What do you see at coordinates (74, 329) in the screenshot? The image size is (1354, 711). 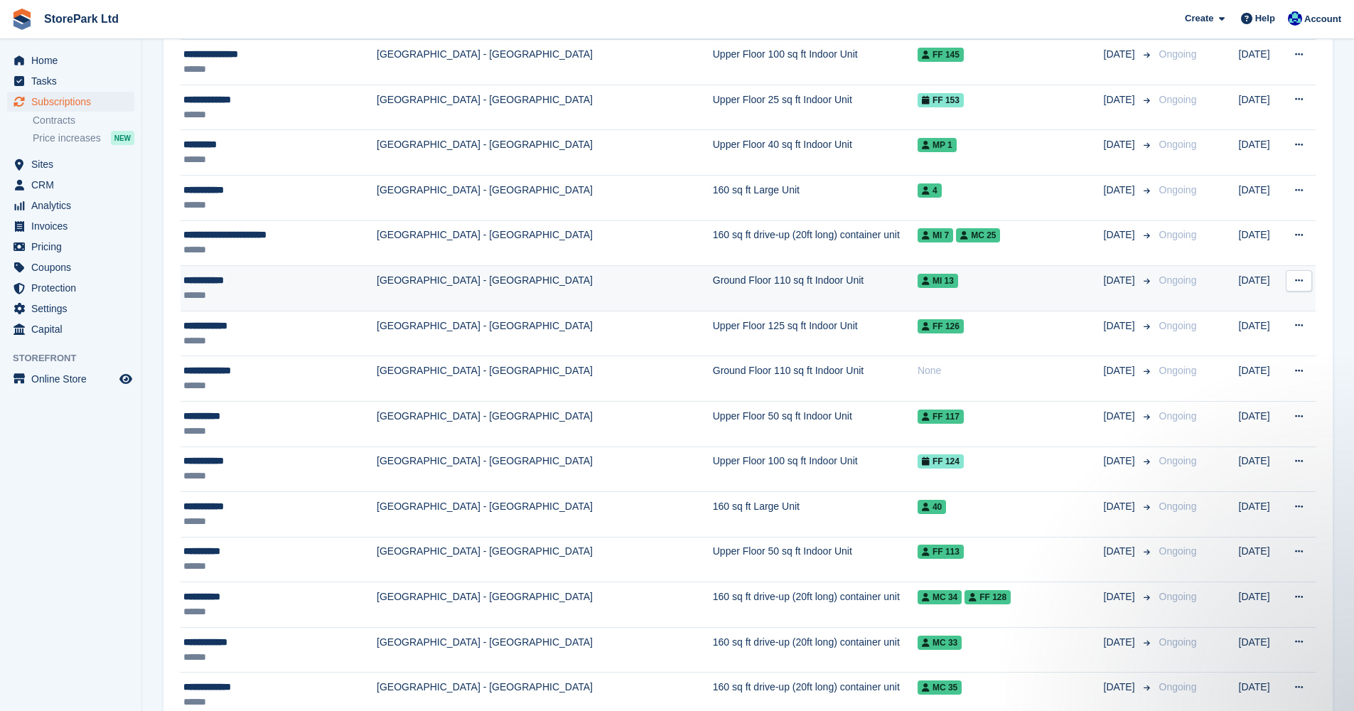 I see `span: Capital` at bounding box center [74, 329].